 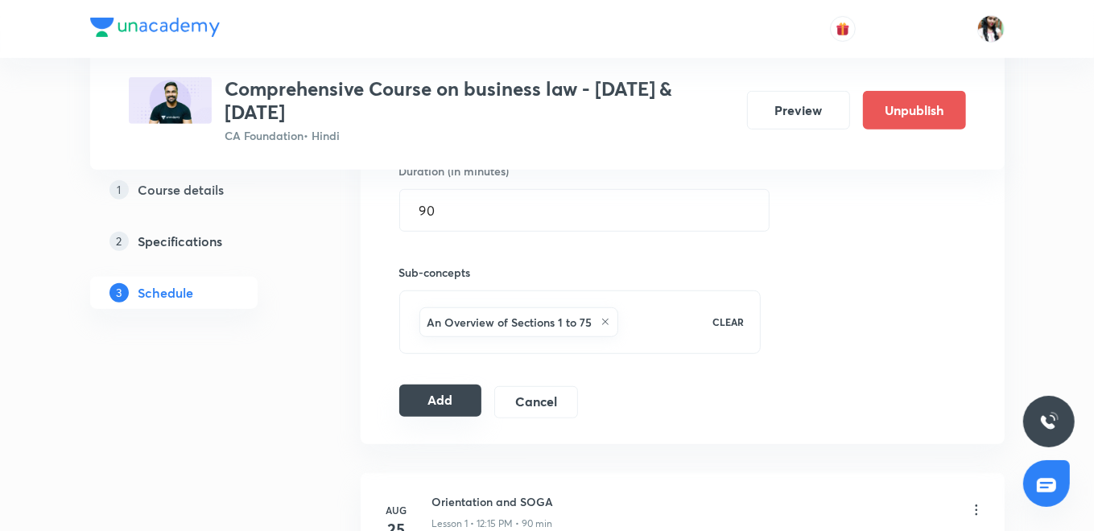 I want to click on img: ttu, so click(x=1049, y=422).